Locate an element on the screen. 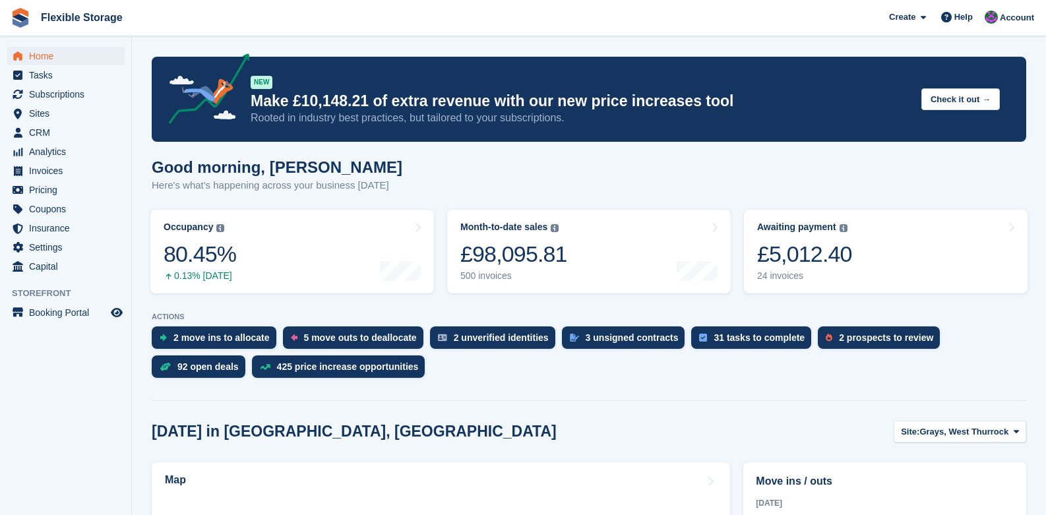 This screenshot has height=515, width=1046. p: Rooted in industry best practices, but tailored to your subscriptions. is located at coordinates (581, 118).